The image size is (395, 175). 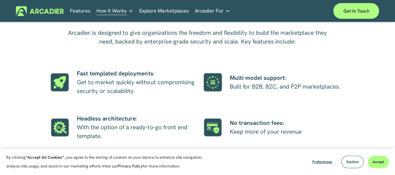 I want to click on span: Arcadier For, so click(x=209, y=11).